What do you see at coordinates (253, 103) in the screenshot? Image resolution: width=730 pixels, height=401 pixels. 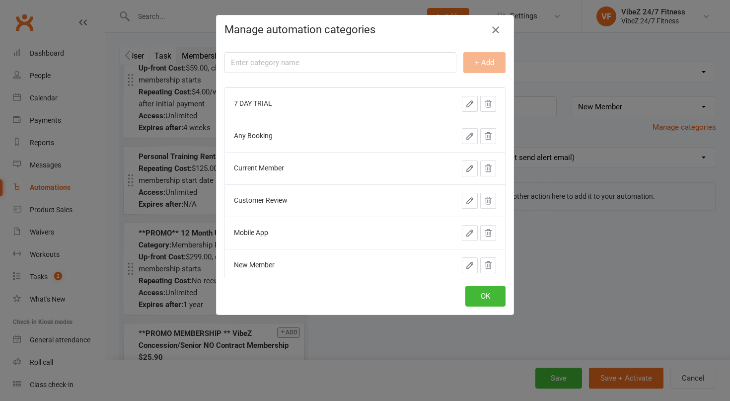 I see `span: 7 DAY TRIAL` at bounding box center [253, 103].